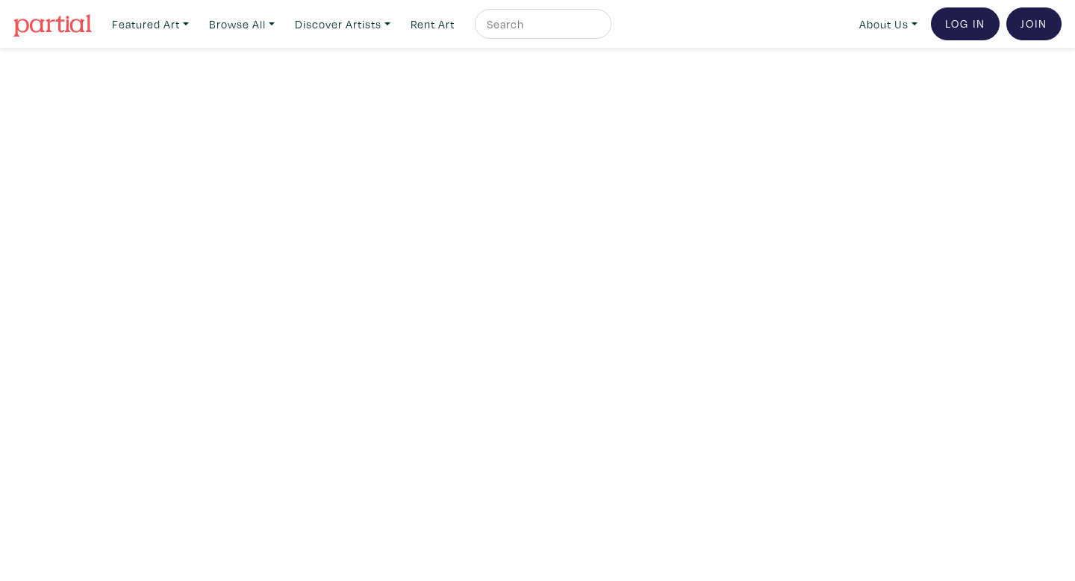 The width and height of the screenshot is (1075, 581). Describe the element at coordinates (888, 24) in the screenshot. I see `a: About Us` at that location.